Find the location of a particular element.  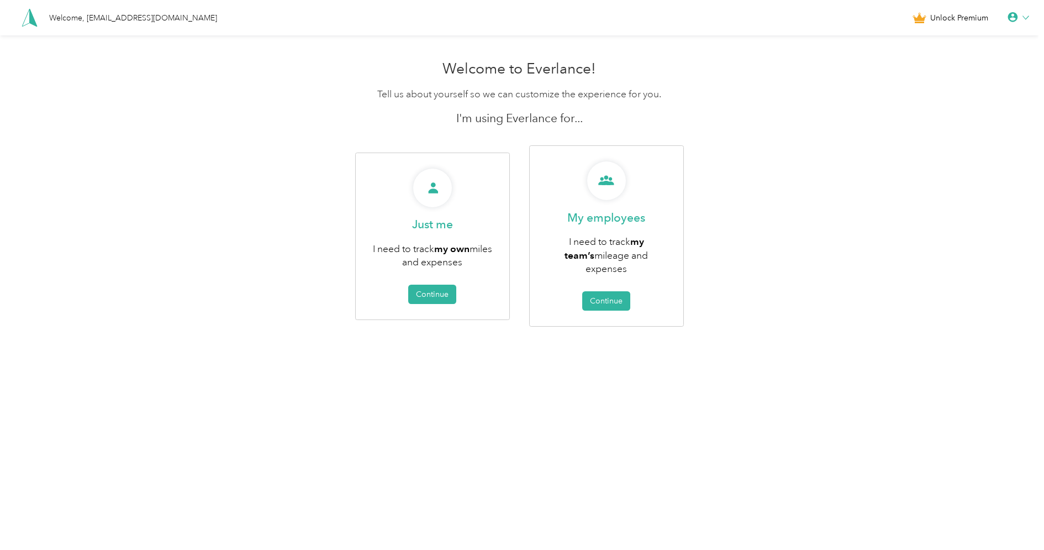

p: Tell us about yourself so we can customize the experience for you. is located at coordinates (519, 94).